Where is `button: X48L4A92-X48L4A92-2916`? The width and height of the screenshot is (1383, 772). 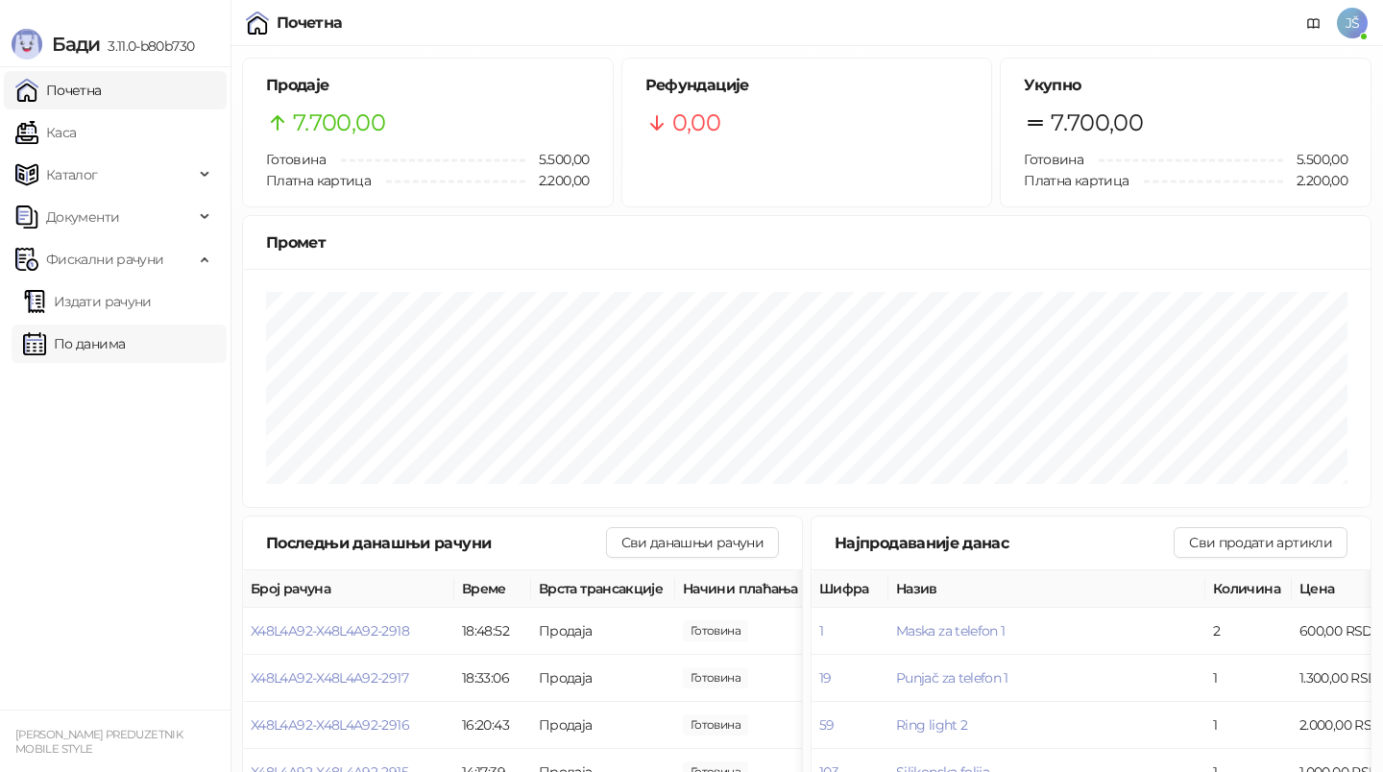
button: X48L4A92-X48L4A92-2916 is located at coordinates (329, 725).